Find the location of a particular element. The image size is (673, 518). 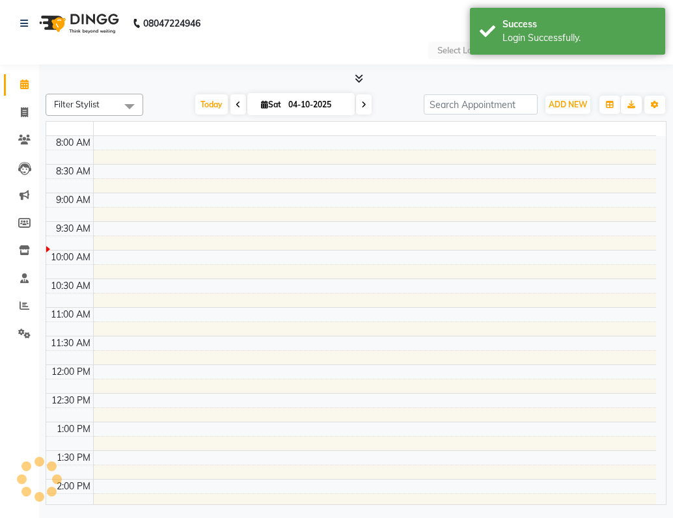

span: Today is located at coordinates (212, 104).